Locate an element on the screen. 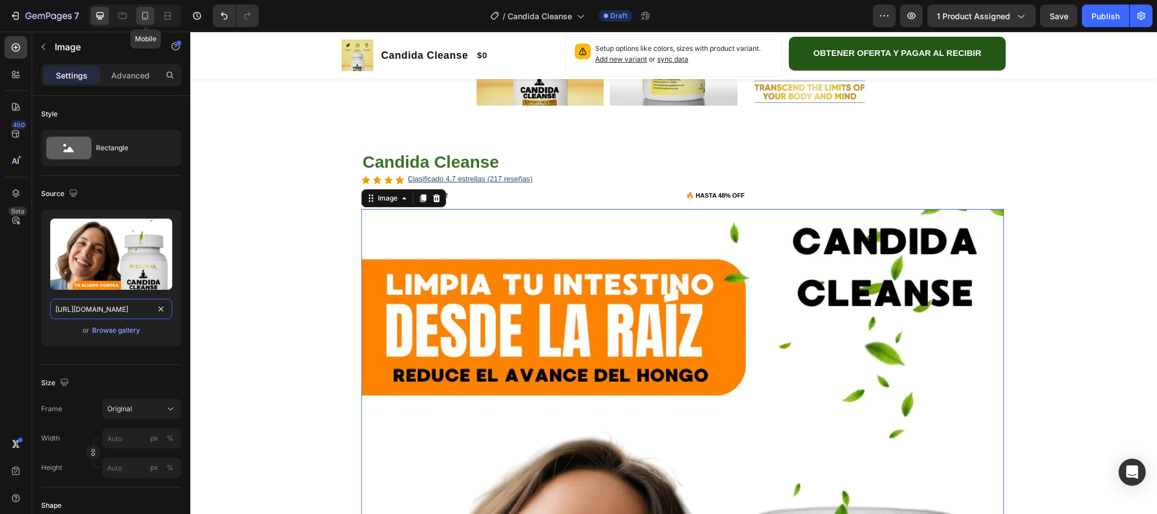 This screenshot has width=1157, height=514. span: Save is located at coordinates (1059, 16).